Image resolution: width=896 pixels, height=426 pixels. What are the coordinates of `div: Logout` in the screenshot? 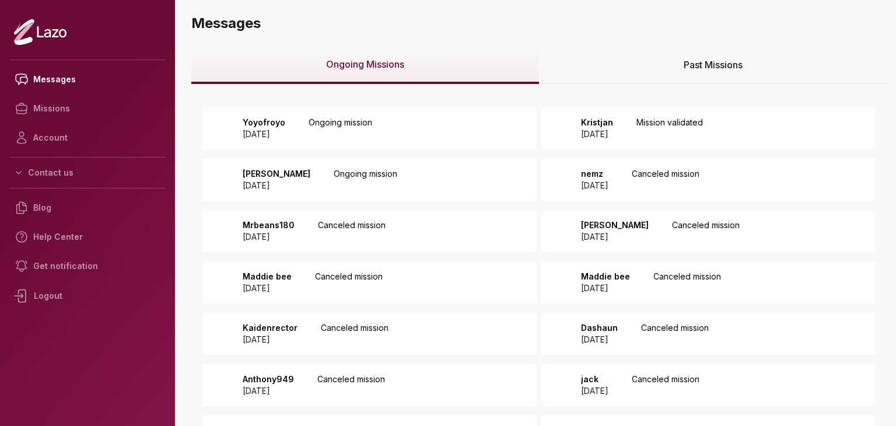 It's located at (87, 296).